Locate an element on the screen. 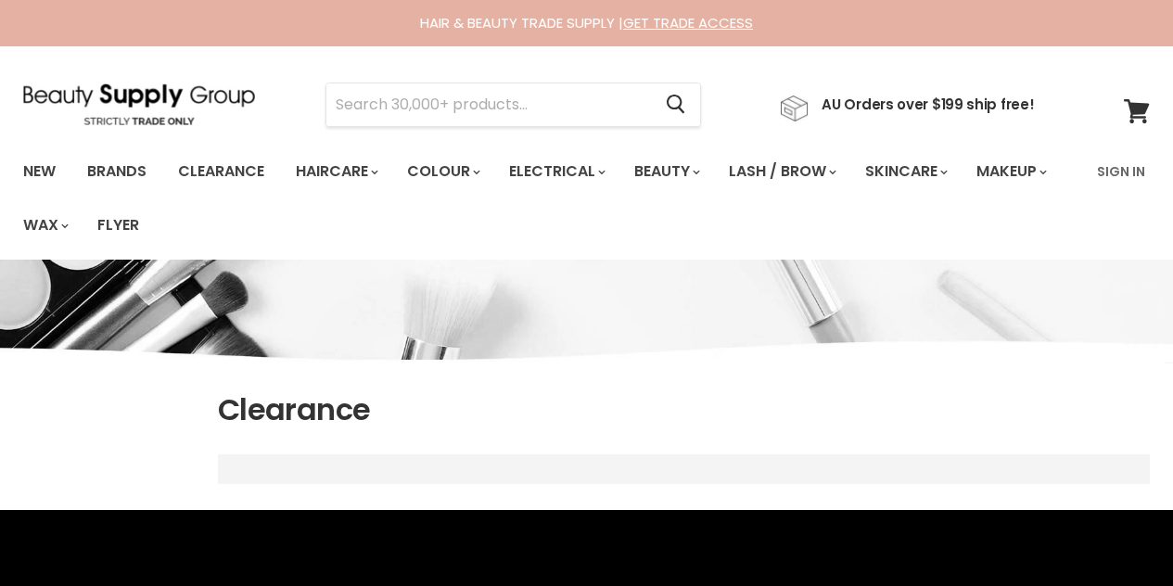 Image resolution: width=1173 pixels, height=586 pixels. a: Beauty is located at coordinates (666, 172).